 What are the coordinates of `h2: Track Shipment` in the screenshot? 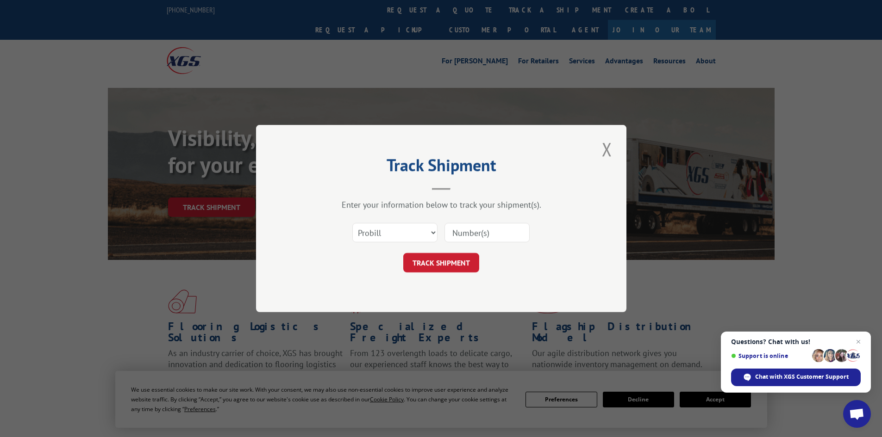 It's located at (441, 168).